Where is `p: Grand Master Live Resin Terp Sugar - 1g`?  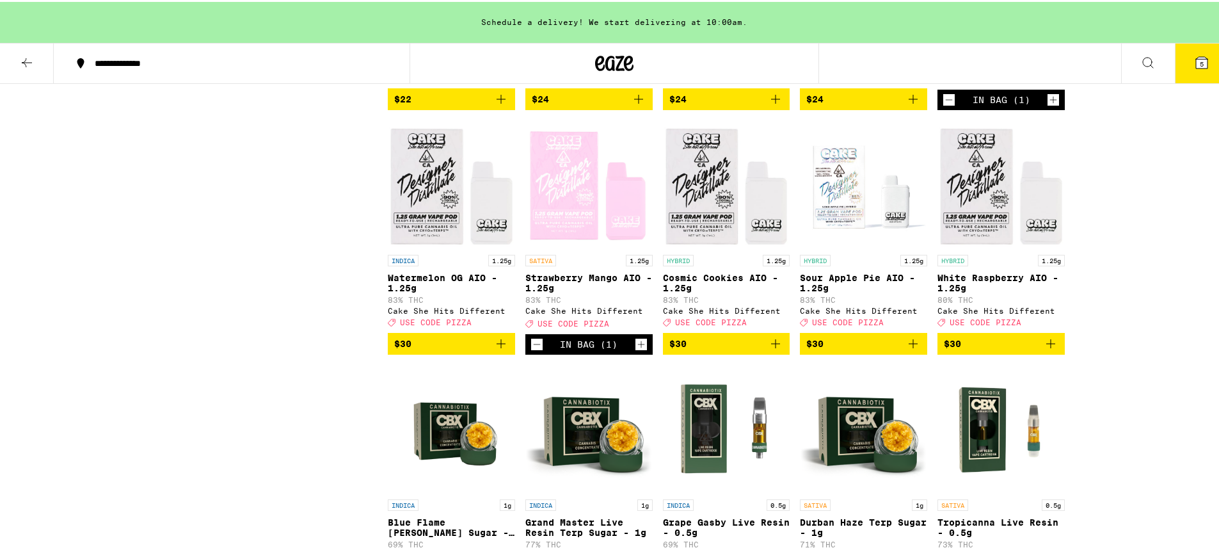
p: Grand Master Live Resin Terp Sugar - 1g is located at coordinates (589, 526).